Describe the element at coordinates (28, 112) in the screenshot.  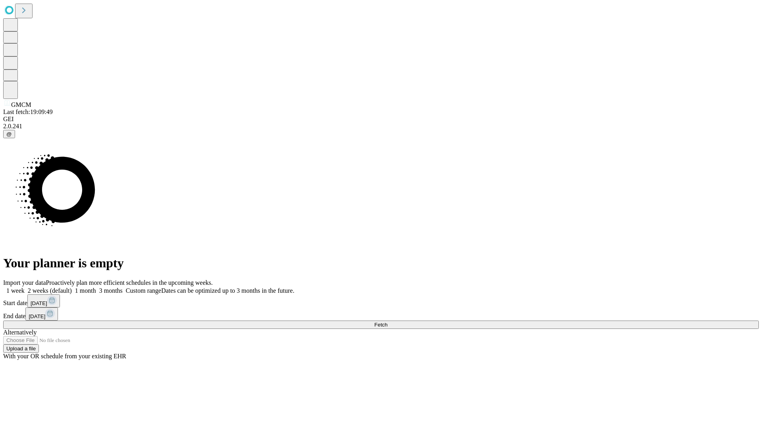
I see `span: Last fetch: 19:09:49` at that location.